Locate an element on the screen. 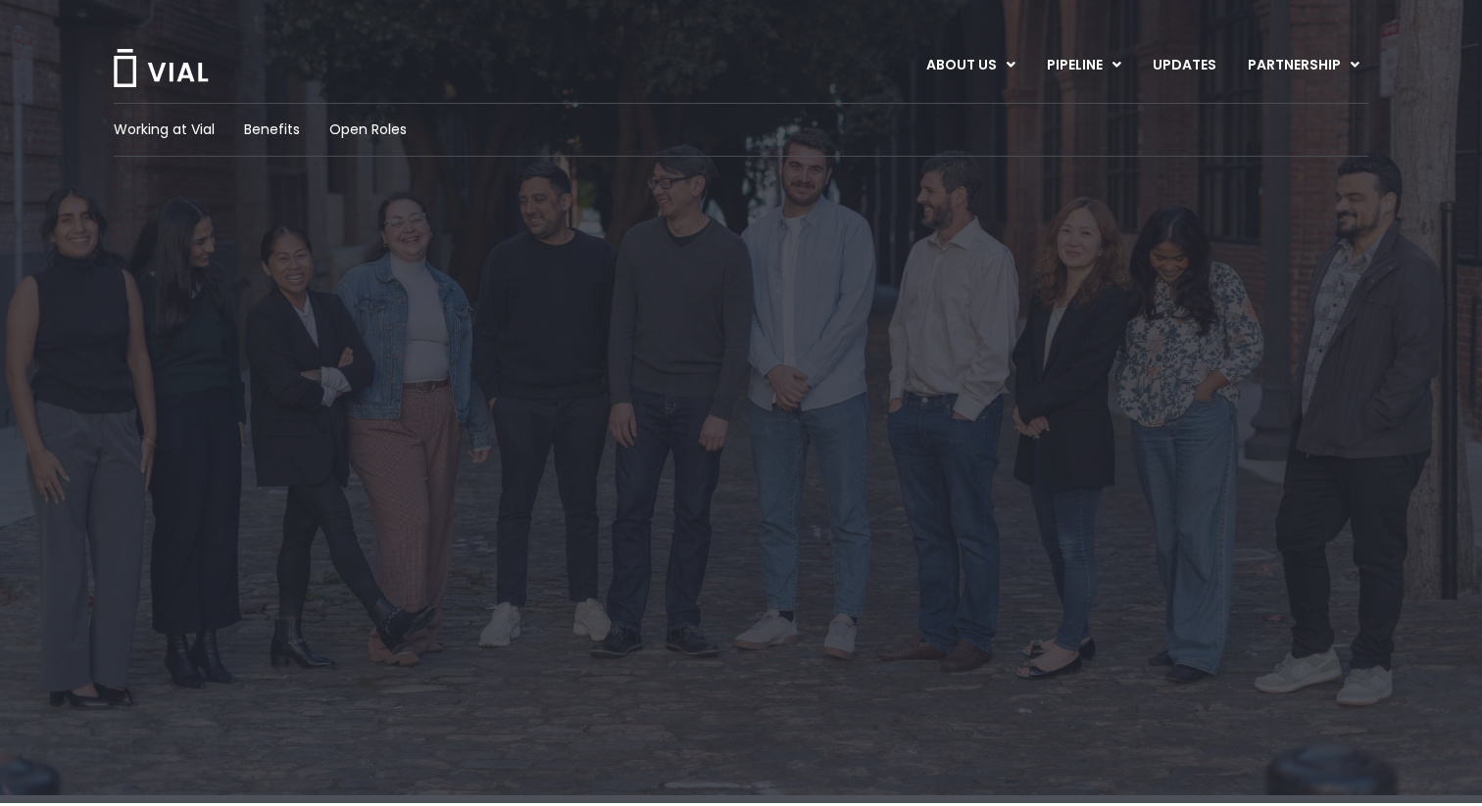  a: PIPELINEMenu Toggle is located at coordinates (1083, 66).